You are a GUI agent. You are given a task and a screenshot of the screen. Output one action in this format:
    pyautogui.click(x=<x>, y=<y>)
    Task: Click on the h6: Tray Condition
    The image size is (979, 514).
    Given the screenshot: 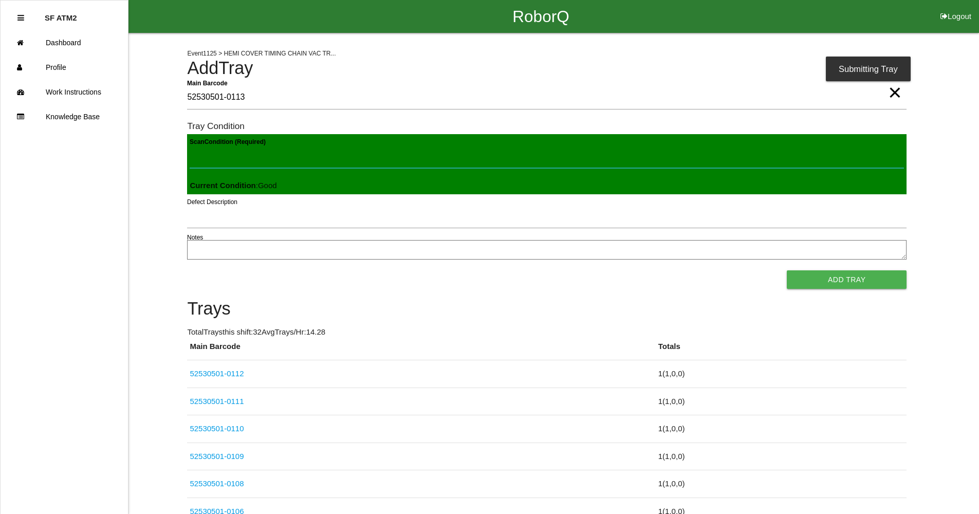 What is the action you would take?
    pyautogui.click(x=547, y=126)
    